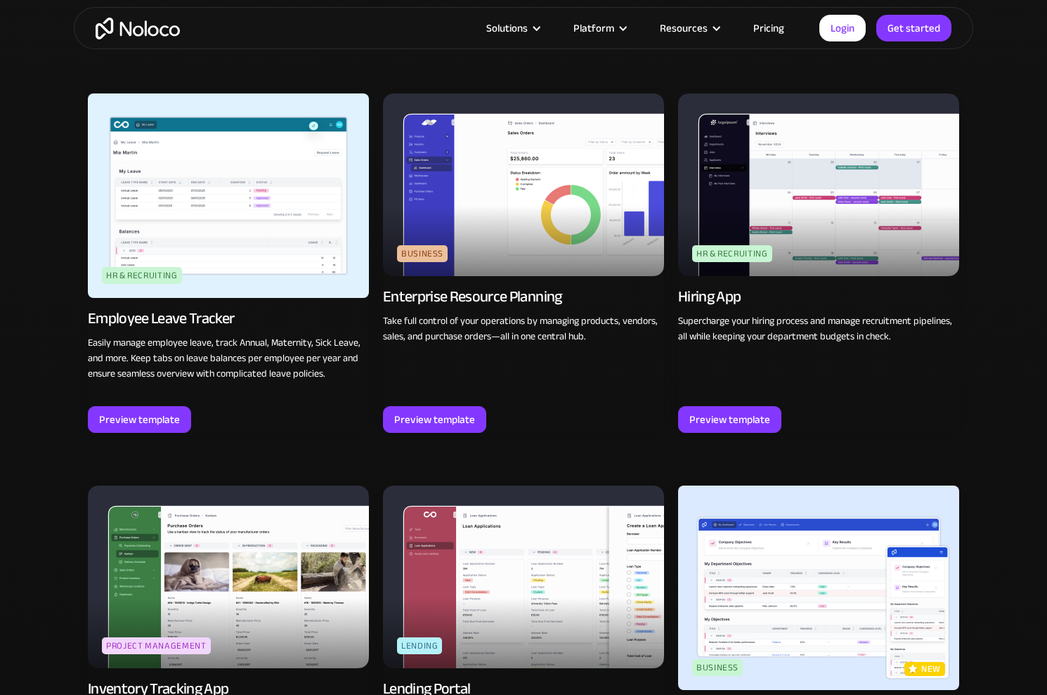 The width and height of the screenshot is (1047, 695). Describe the element at coordinates (524, 329) in the screenshot. I see `p: Take full control of your operations by managing products, vendors, sales, and purchase orders—al...` at that location.